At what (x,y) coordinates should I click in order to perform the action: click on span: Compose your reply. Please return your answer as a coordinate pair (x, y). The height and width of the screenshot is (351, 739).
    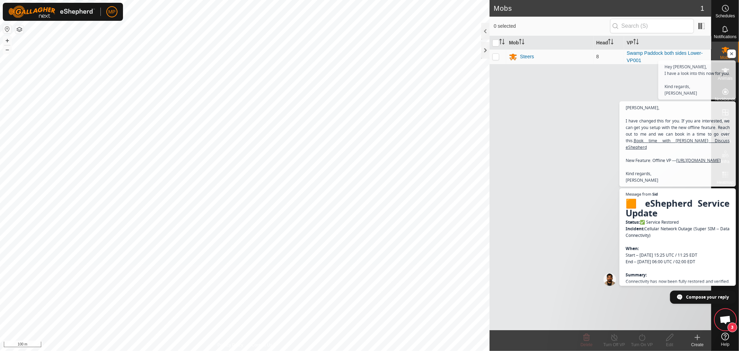
    Looking at the image, I should click on (708, 297).